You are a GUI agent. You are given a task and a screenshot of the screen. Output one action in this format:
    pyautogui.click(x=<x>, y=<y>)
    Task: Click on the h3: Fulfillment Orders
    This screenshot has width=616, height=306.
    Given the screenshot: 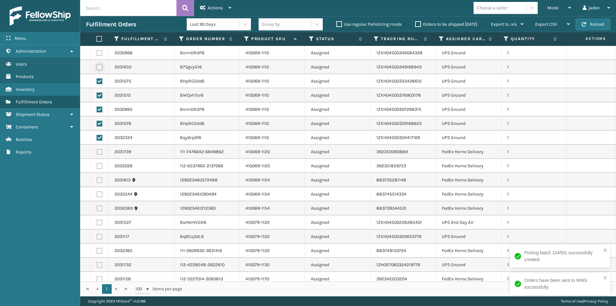 What is the action you would take?
    pyautogui.click(x=111, y=24)
    